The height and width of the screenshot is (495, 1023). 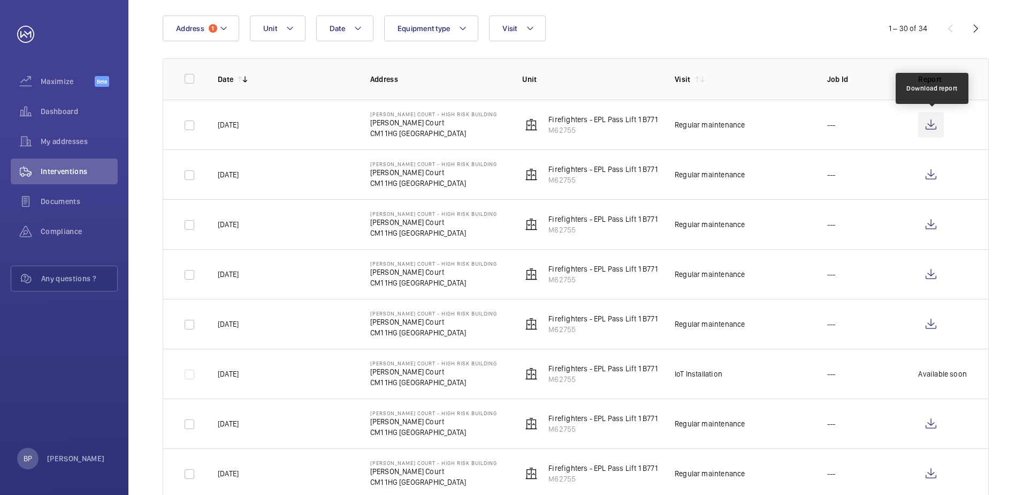 I want to click on span: Date, so click(x=337, y=28).